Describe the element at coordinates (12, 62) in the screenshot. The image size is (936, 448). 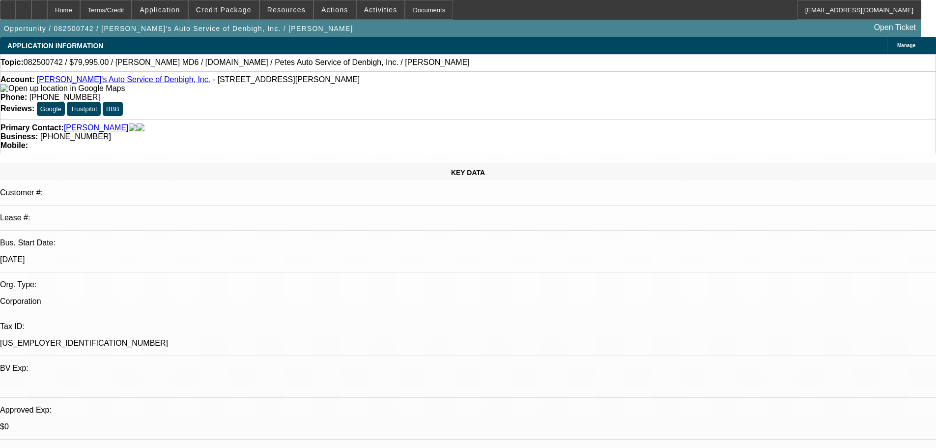
I see `strong: Topic:` at that location.